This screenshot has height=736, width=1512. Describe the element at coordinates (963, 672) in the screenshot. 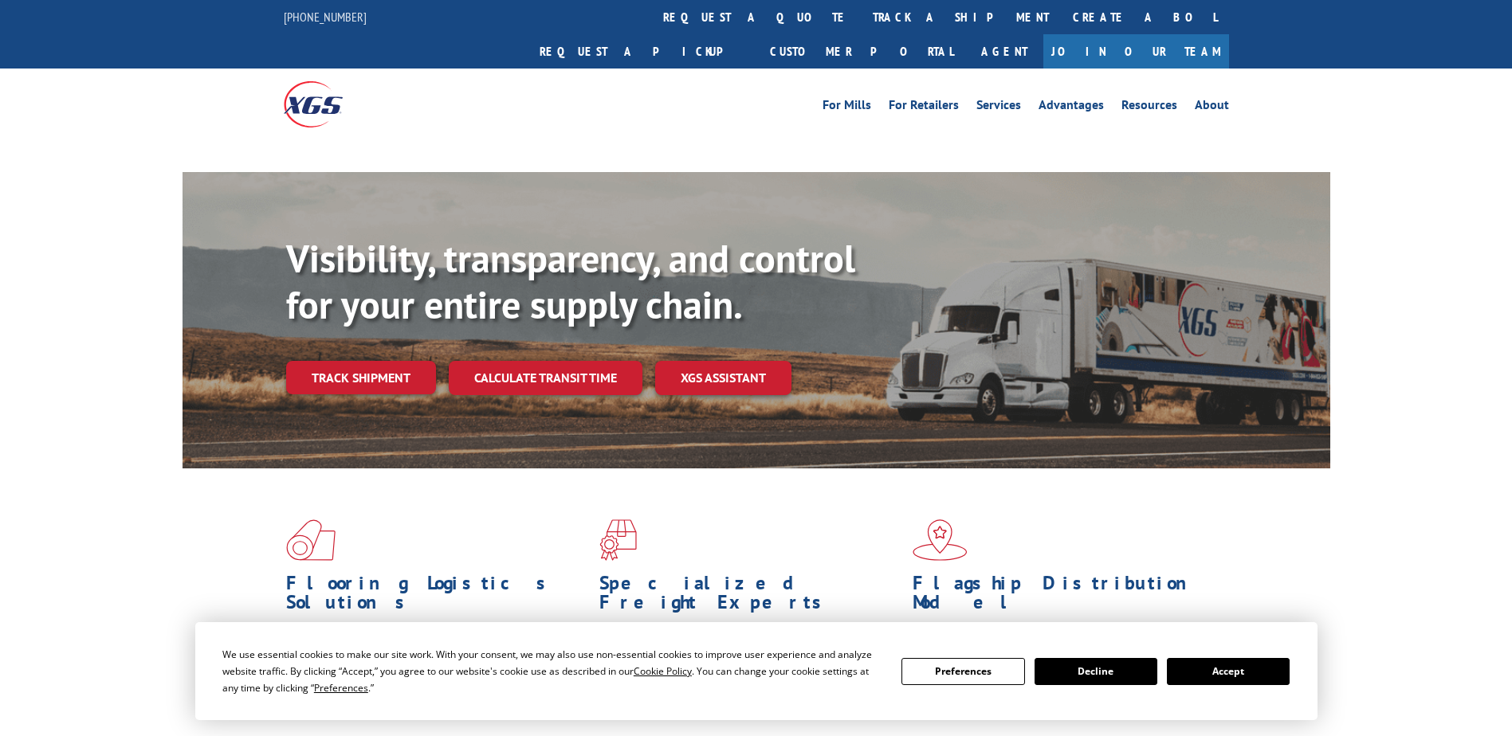

I see `button: Preferences` at that location.